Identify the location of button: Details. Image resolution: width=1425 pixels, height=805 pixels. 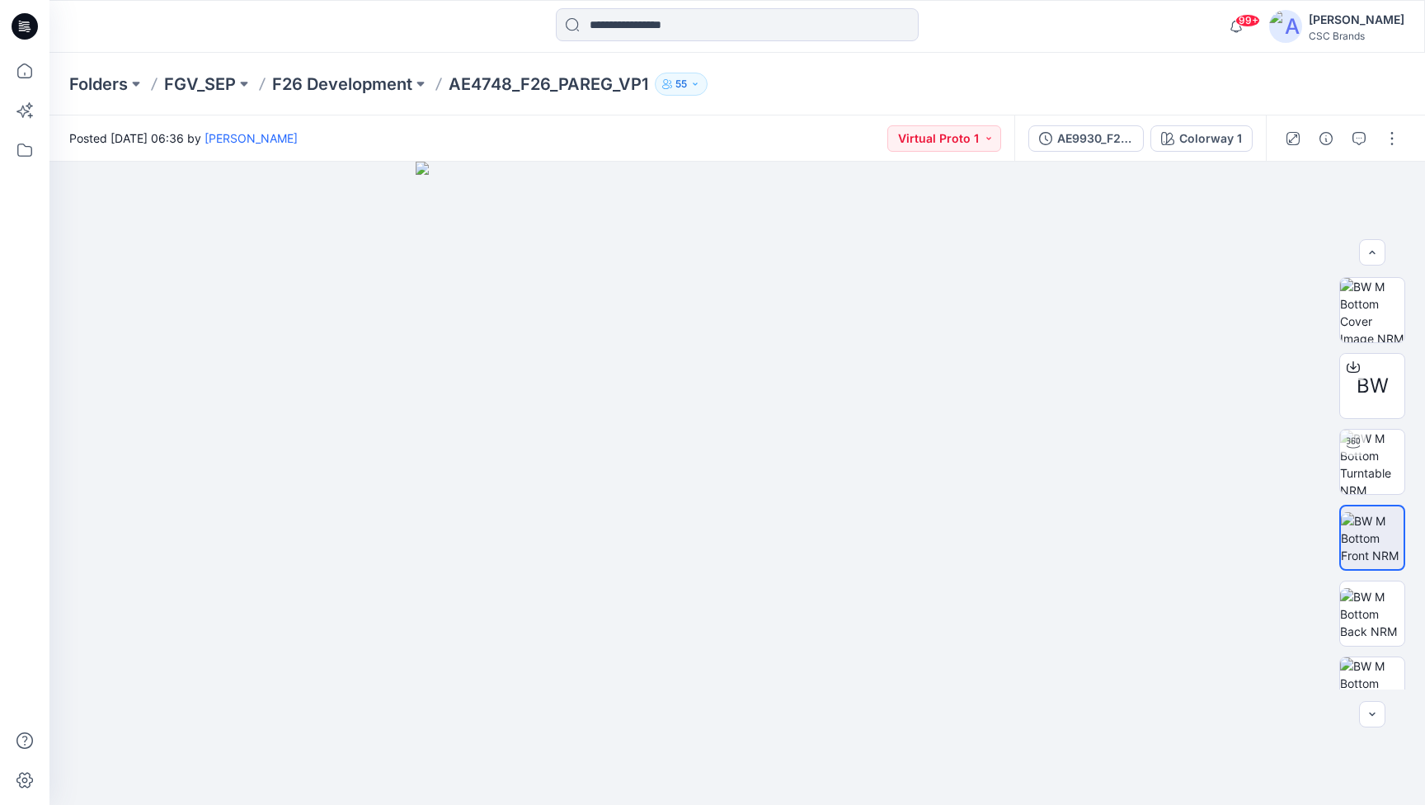
(1326, 139).